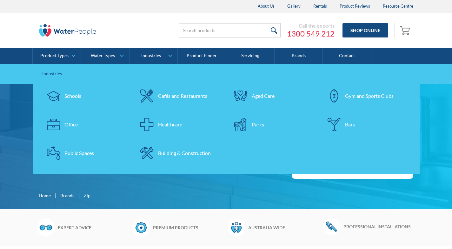 Image resolution: width=452 pixels, height=249 pixels. Describe the element at coordinates (179, 96) in the screenshot. I see `a: Cafés and Restaurants` at that location.